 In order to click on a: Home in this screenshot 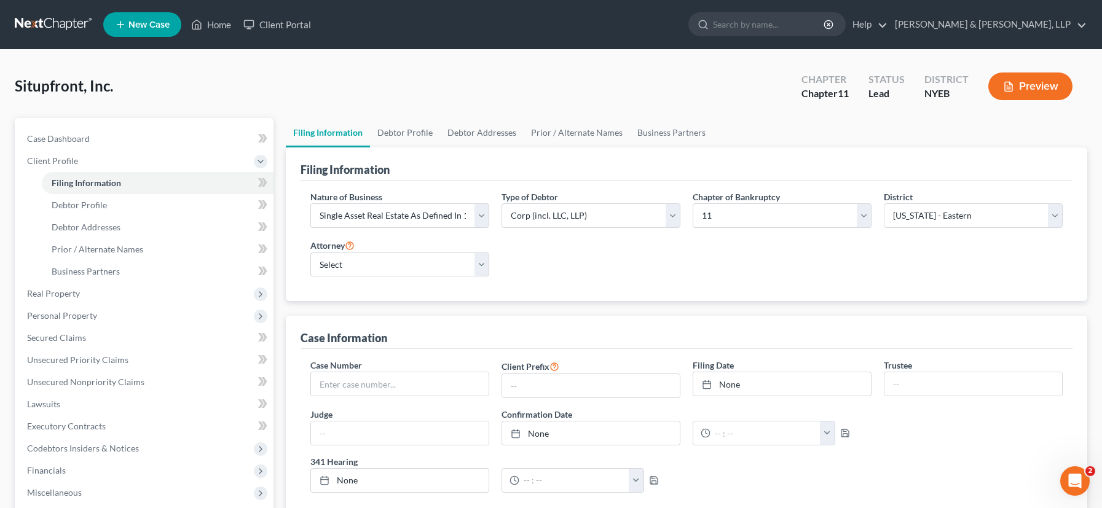, I will do `click(211, 25)`.